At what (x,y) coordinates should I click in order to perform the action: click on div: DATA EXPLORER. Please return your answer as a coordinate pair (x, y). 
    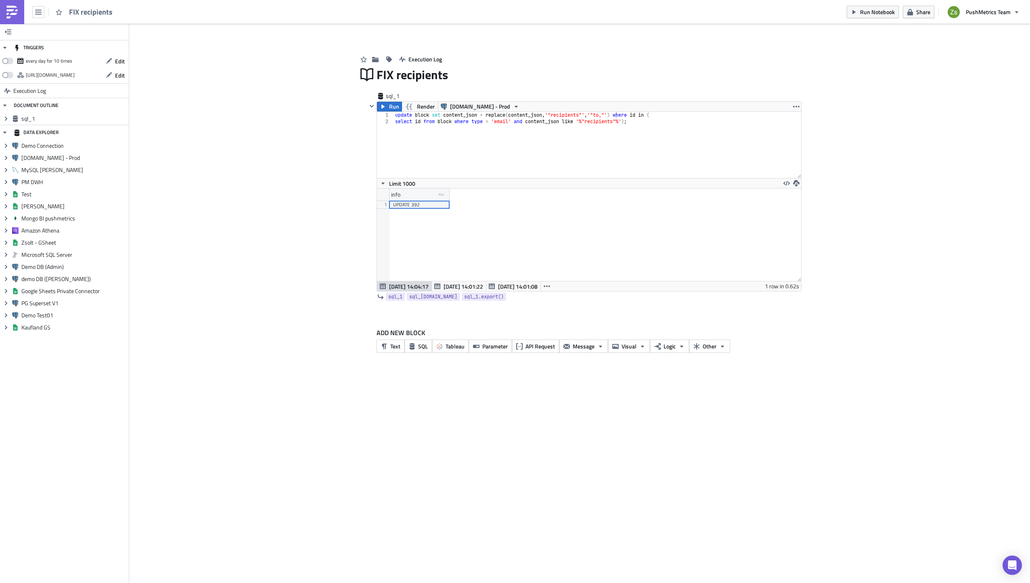
    Looking at the image, I should click on (36, 132).